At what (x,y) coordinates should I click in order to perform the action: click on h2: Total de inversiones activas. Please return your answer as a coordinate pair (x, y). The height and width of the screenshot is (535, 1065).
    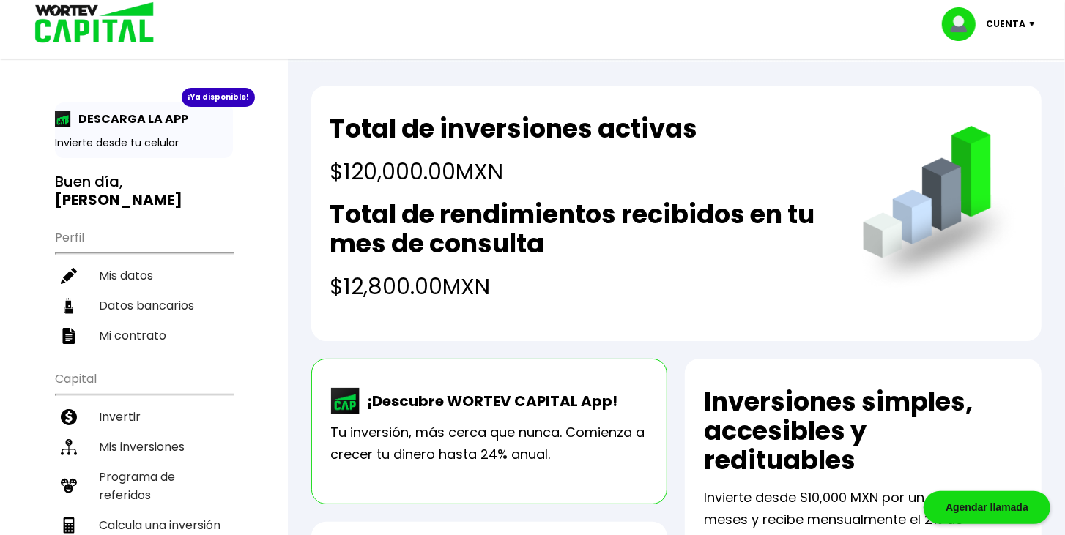
    Looking at the image, I should click on (514, 129).